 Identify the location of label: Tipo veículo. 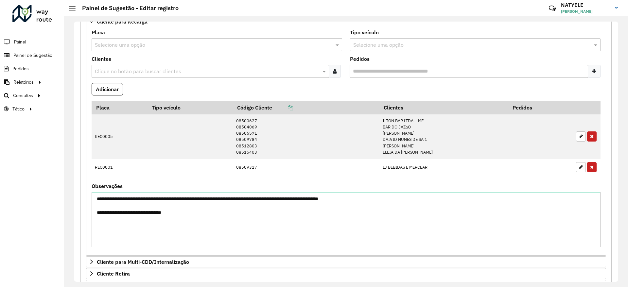
(365, 32).